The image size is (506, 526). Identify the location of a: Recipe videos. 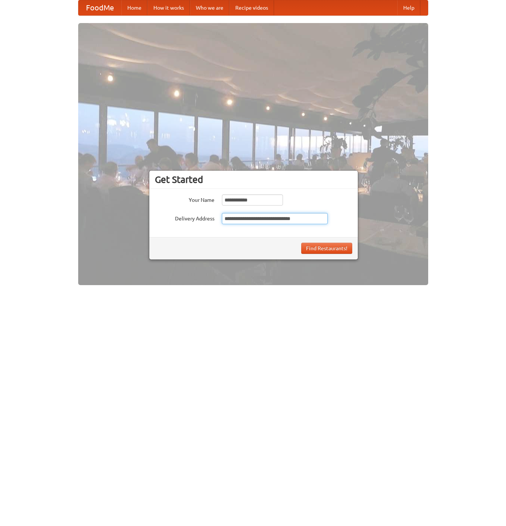
(251, 8).